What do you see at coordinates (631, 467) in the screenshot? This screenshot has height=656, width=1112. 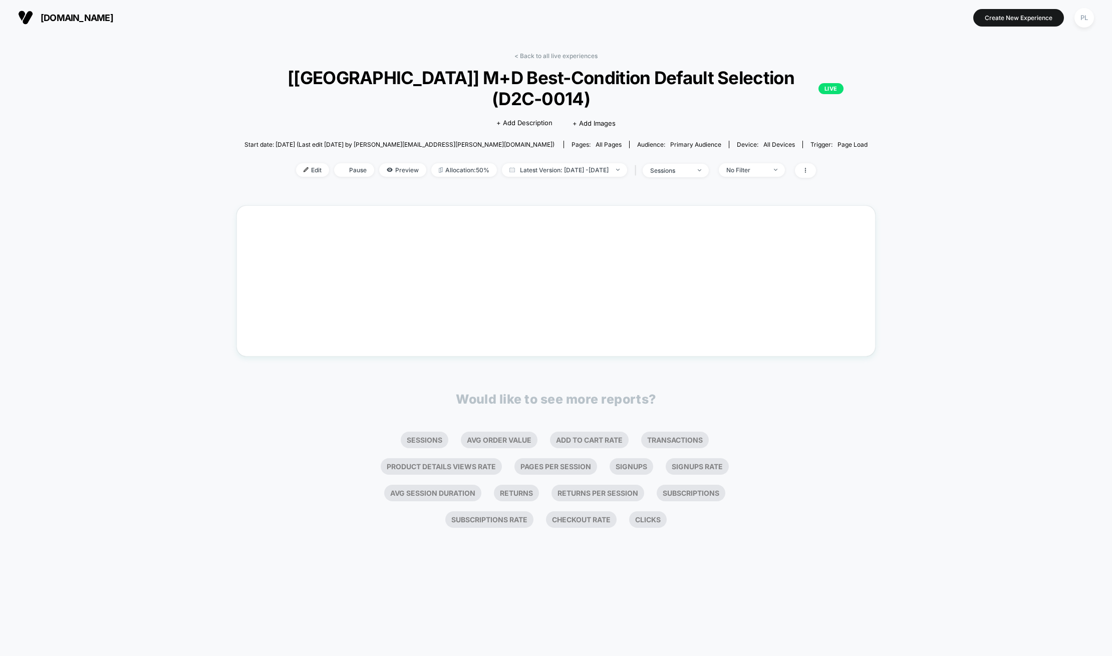 I see `li: Signups` at bounding box center [631, 467].